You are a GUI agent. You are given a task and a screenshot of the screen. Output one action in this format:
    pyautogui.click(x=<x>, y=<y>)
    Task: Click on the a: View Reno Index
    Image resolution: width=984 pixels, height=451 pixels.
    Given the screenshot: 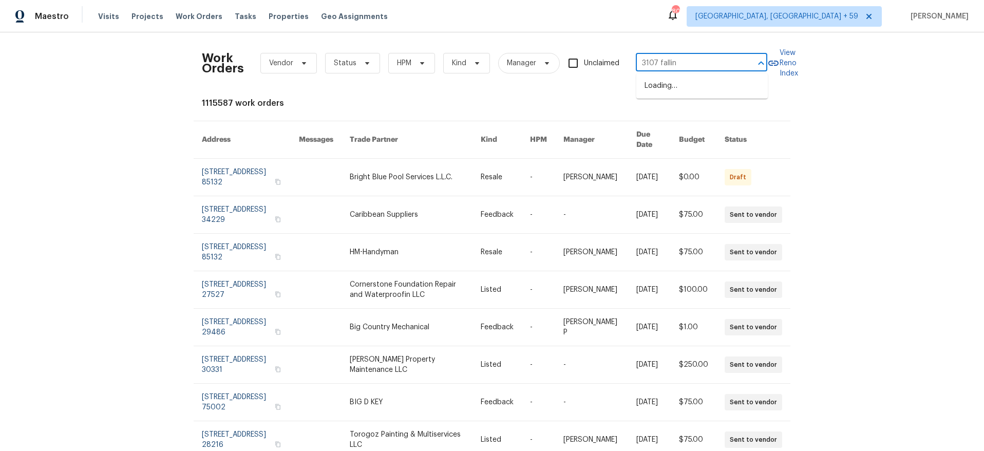 What is the action you would take?
    pyautogui.click(x=782, y=63)
    